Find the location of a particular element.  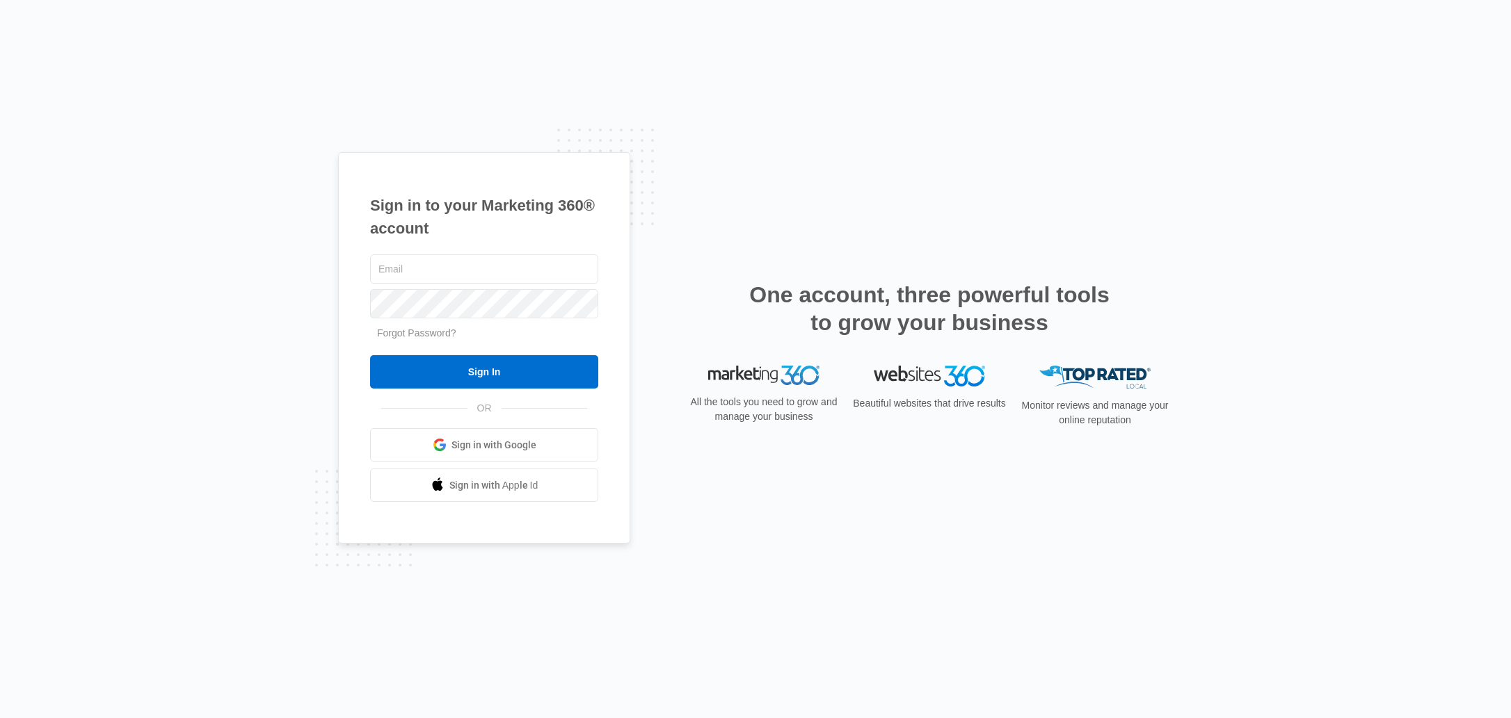

h2: One account, three powerful tools to grow your business is located at coordinates (929, 309).